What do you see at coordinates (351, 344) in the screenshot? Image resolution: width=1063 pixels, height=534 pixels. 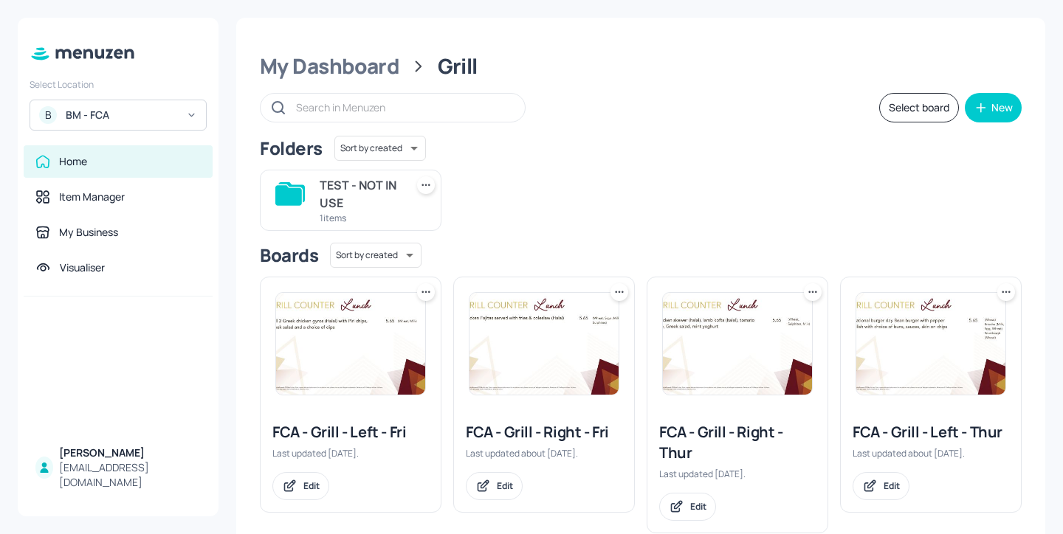 I see `img: 2025-09-05-17570684943895lokt6aehqw.jpeg` at bounding box center [351, 344].